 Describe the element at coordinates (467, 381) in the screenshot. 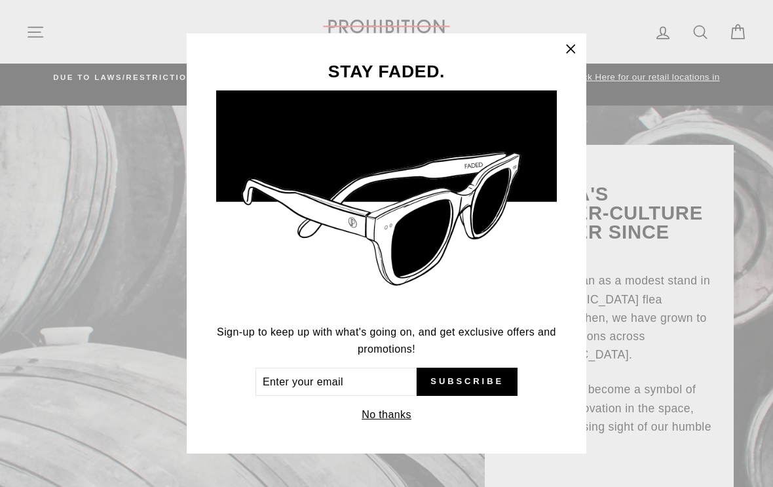

I see `span: Subscribe` at that location.